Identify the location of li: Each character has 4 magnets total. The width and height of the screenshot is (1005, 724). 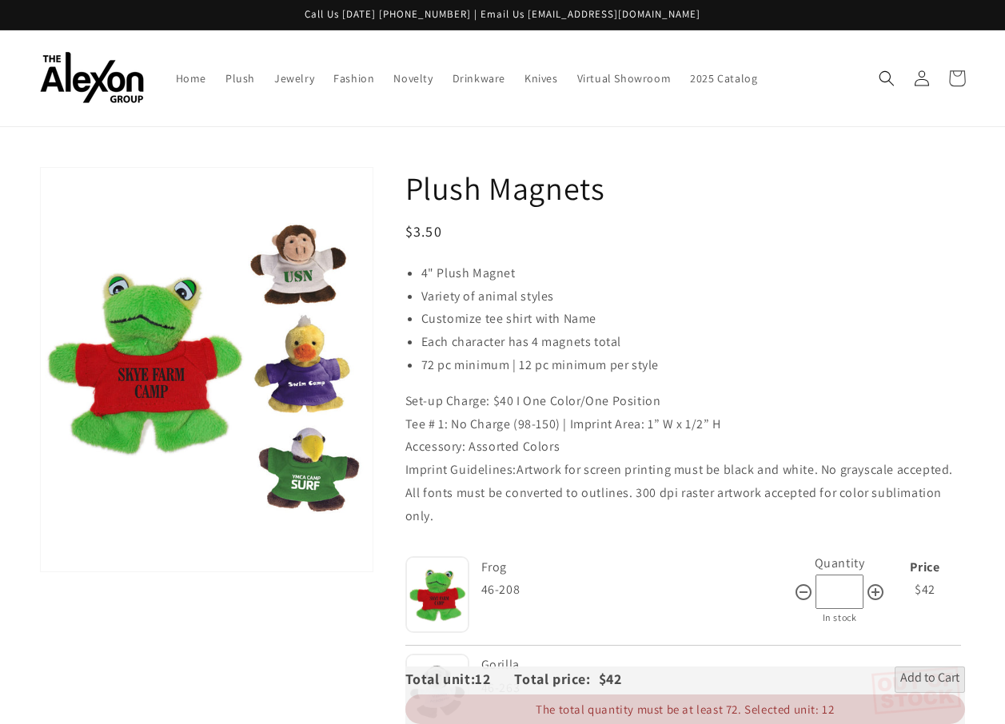
(693, 342).